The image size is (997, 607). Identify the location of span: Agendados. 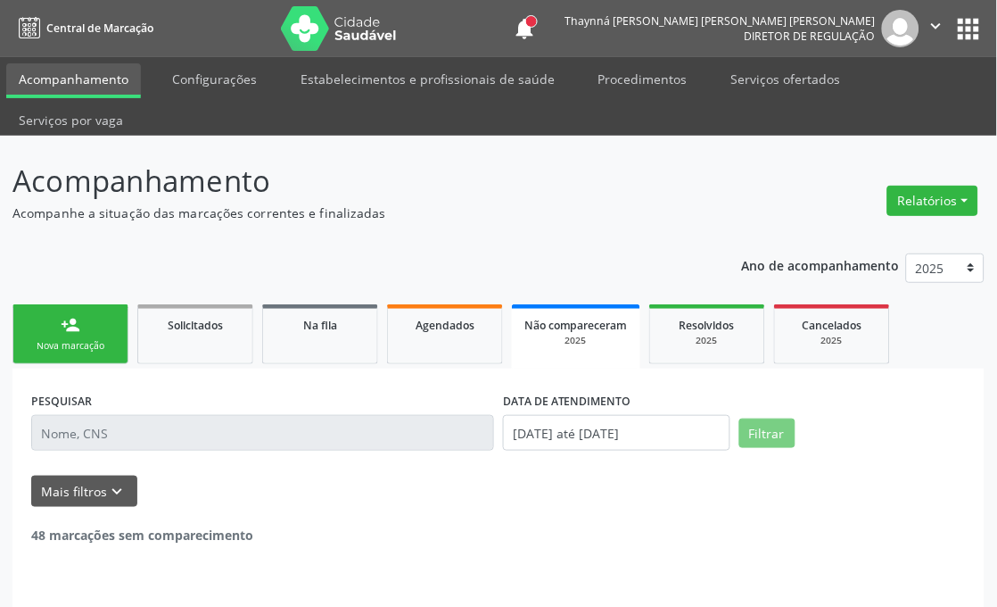
(445, 325).